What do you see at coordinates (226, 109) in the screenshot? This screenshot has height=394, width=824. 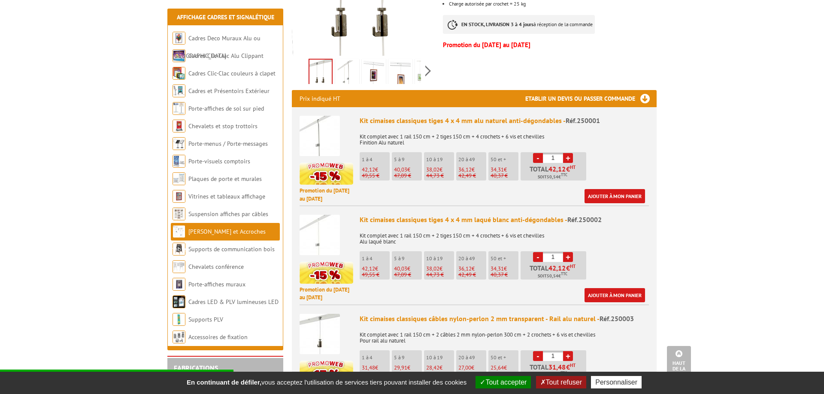 I see `a: Porte-affiches de sol sur pied` at bounding box center [226, 109].